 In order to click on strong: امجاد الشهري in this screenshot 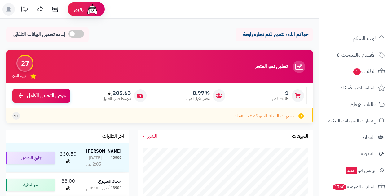, I will do `click(110, 181)`.